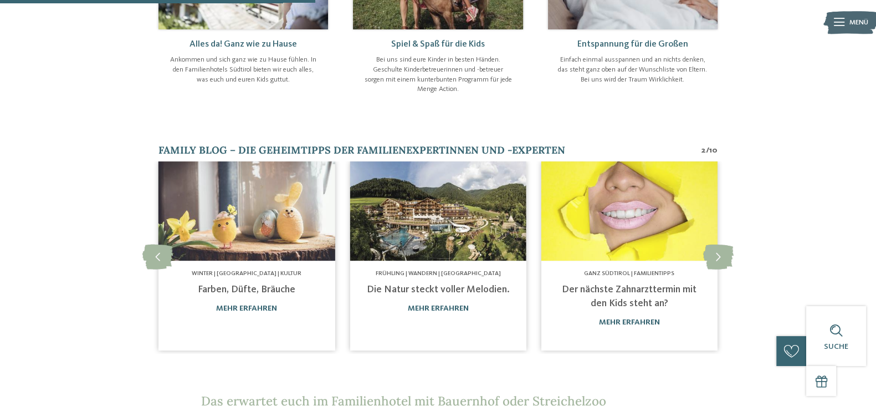 This screenshot has width=876, height=406. I want to click on a: Die Natur steckt voller Melodien., so click(438, 289).